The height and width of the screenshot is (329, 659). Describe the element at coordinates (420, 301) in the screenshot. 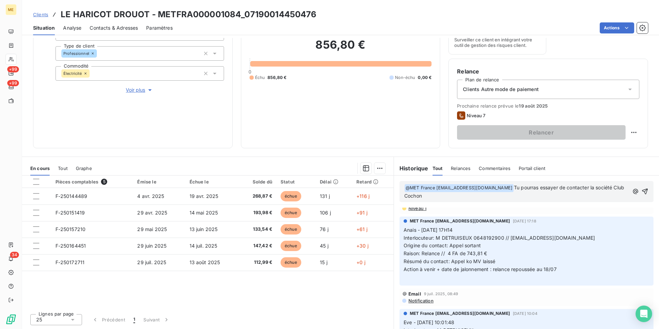

I see `span: Notification` at that location.